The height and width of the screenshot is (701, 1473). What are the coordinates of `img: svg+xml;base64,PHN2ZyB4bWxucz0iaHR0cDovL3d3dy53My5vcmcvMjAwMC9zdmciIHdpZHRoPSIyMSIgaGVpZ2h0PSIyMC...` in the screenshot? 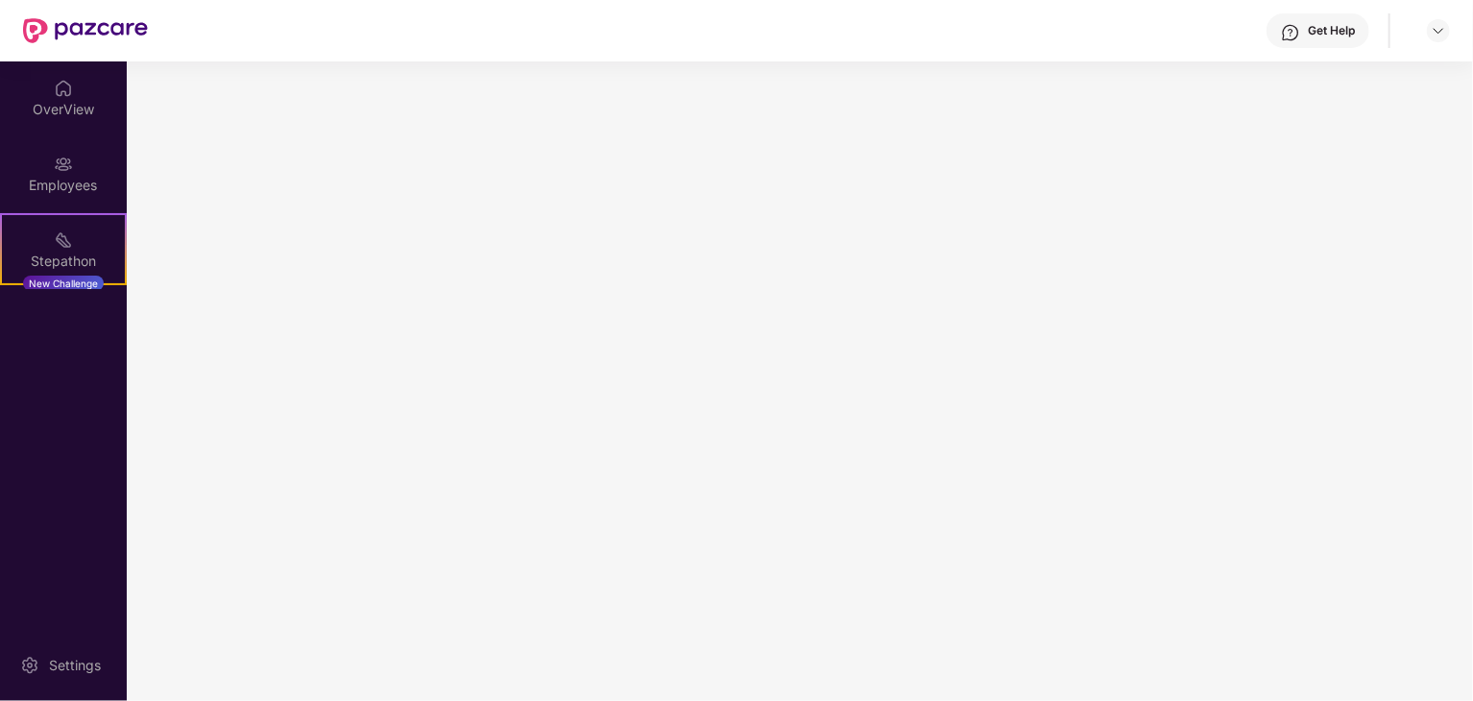 It's located at (63, 240).